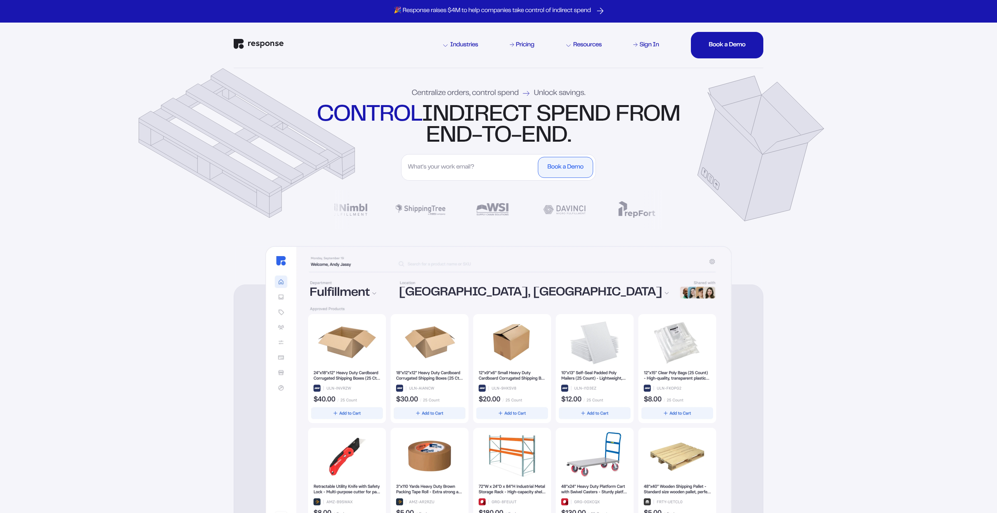 This screenshot has height=513, width=997. Describe the element at coordinates (646, 45) in the screenshot. I see `a: Sign In` at that location.